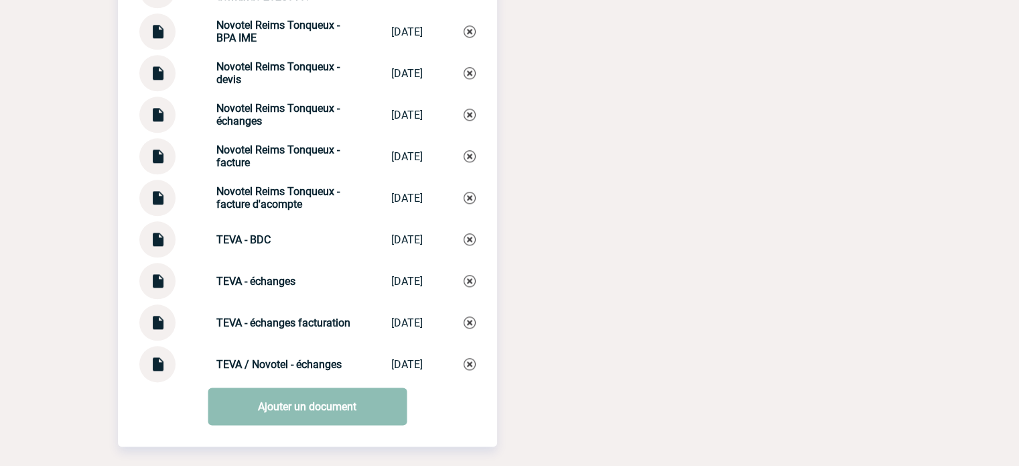  What do you see at coordinates (279, 364) in the screenshot?
I see `strong: TEVA / Novotel - échanges` at bounding box center [279, 364].